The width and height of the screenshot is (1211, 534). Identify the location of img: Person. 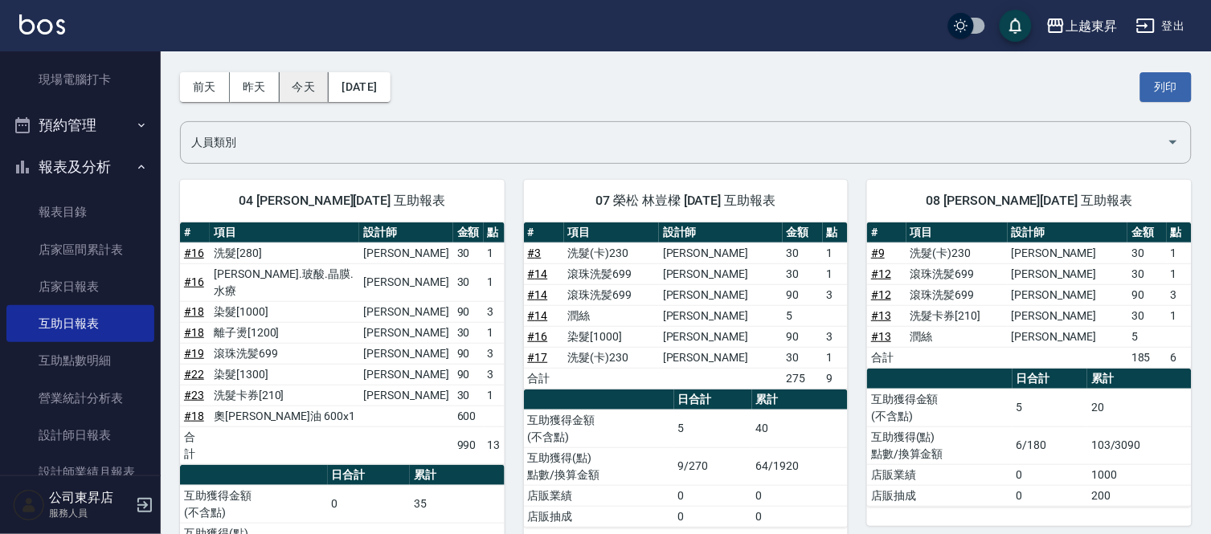
(29, 505).